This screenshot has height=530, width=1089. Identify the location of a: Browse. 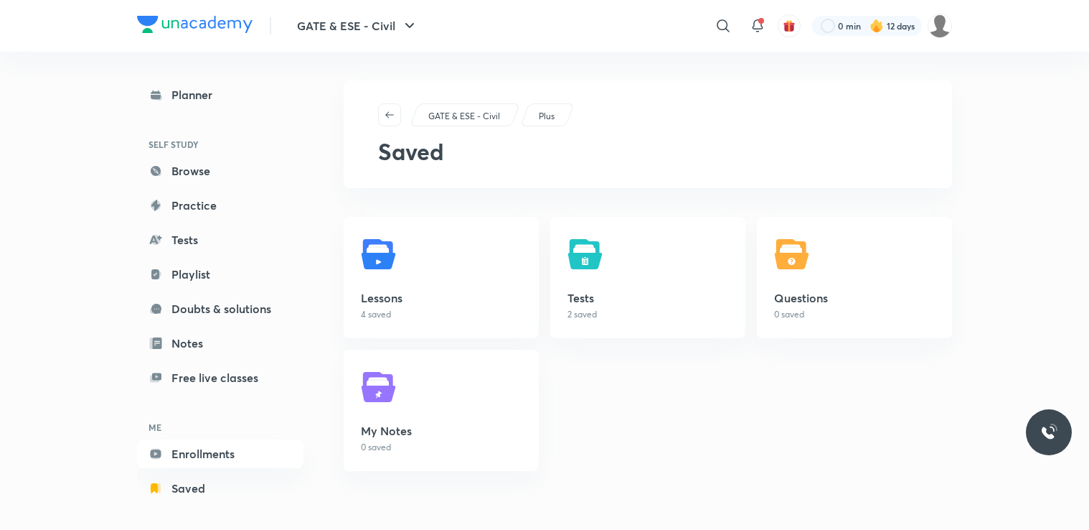
(220, 171).